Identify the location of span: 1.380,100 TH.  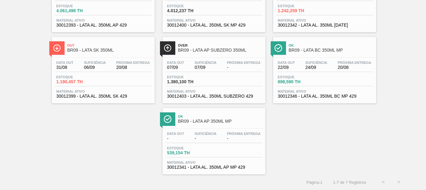
(189, 81).